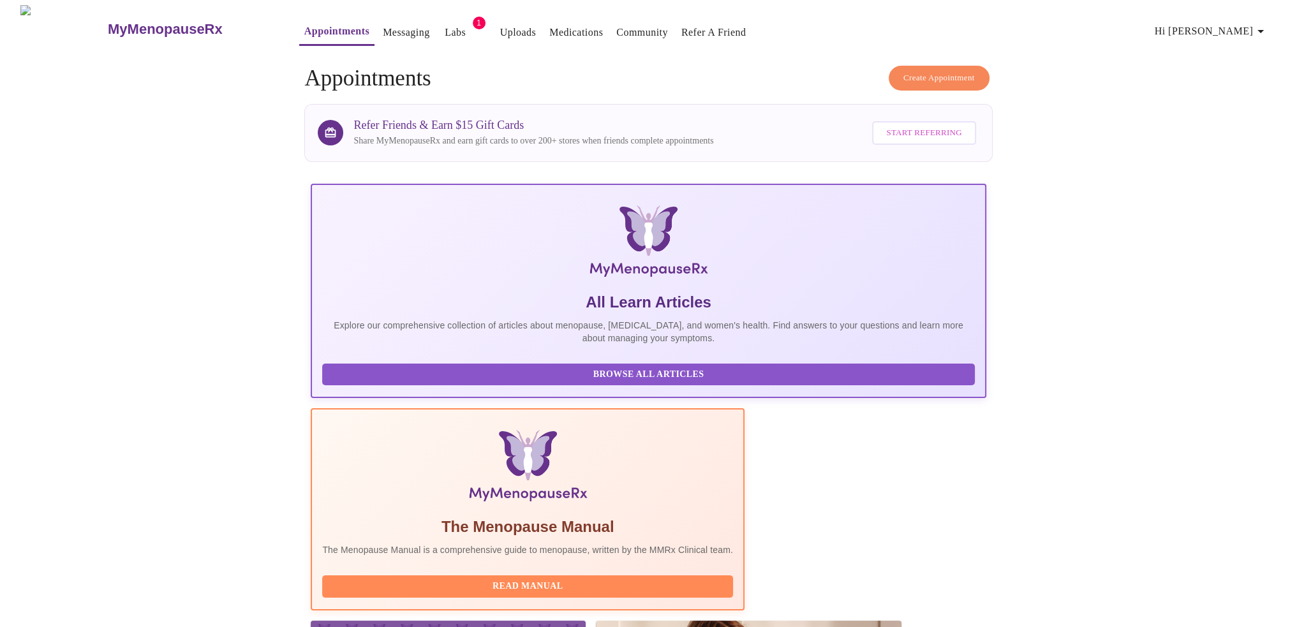 The height and width of the screenshot is (627, 1297). What do you see at coordinates (714, 33) in the screenshot?
I see `button: Refer a Friend` at bounding box center [714, 33].